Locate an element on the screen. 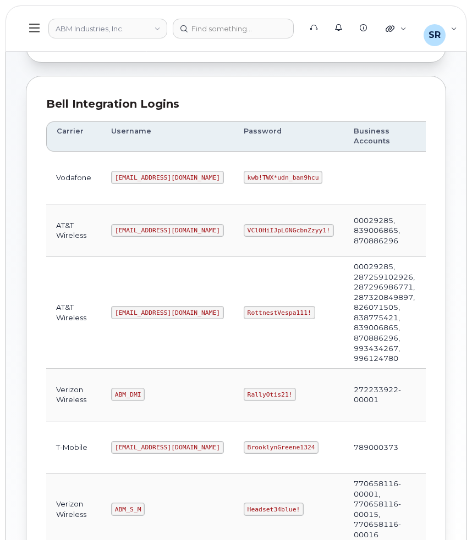 The width and height of the screenshot is (472, 540). div: Bell Integration Logins is located at coordinates (236, 104).